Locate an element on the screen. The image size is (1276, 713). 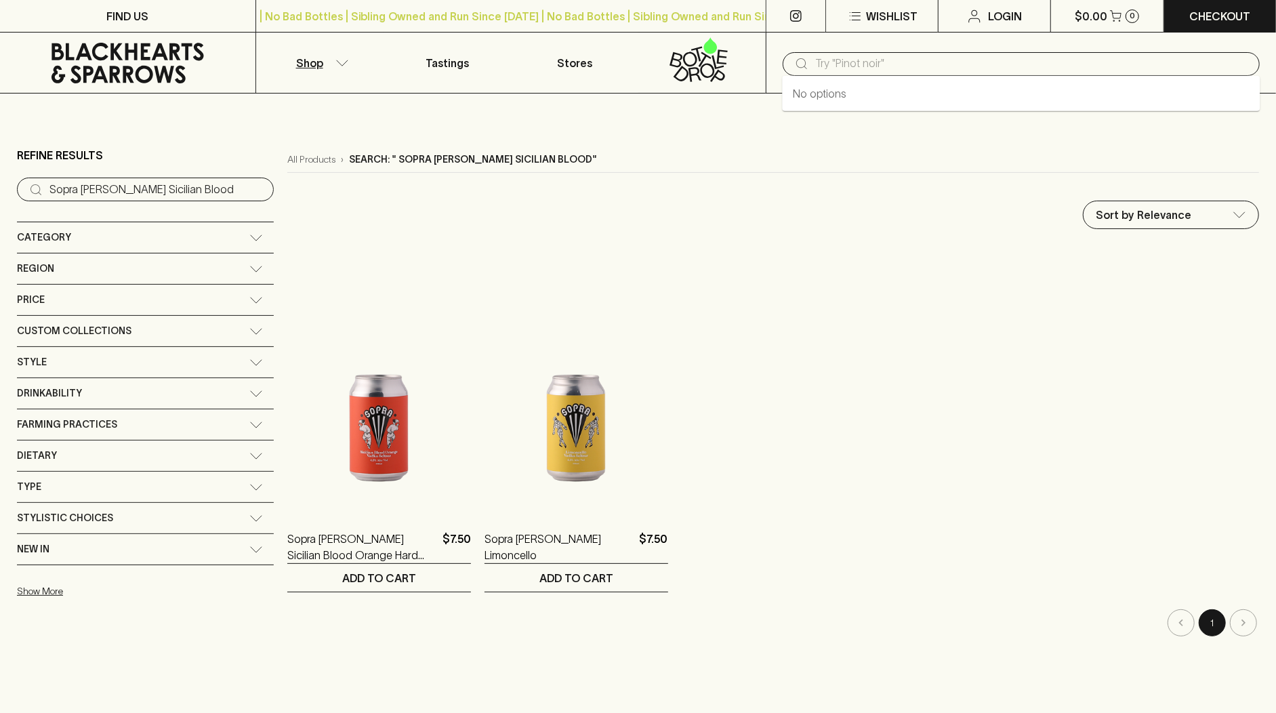
button: page 1 is located at coordinates (1212, 623).